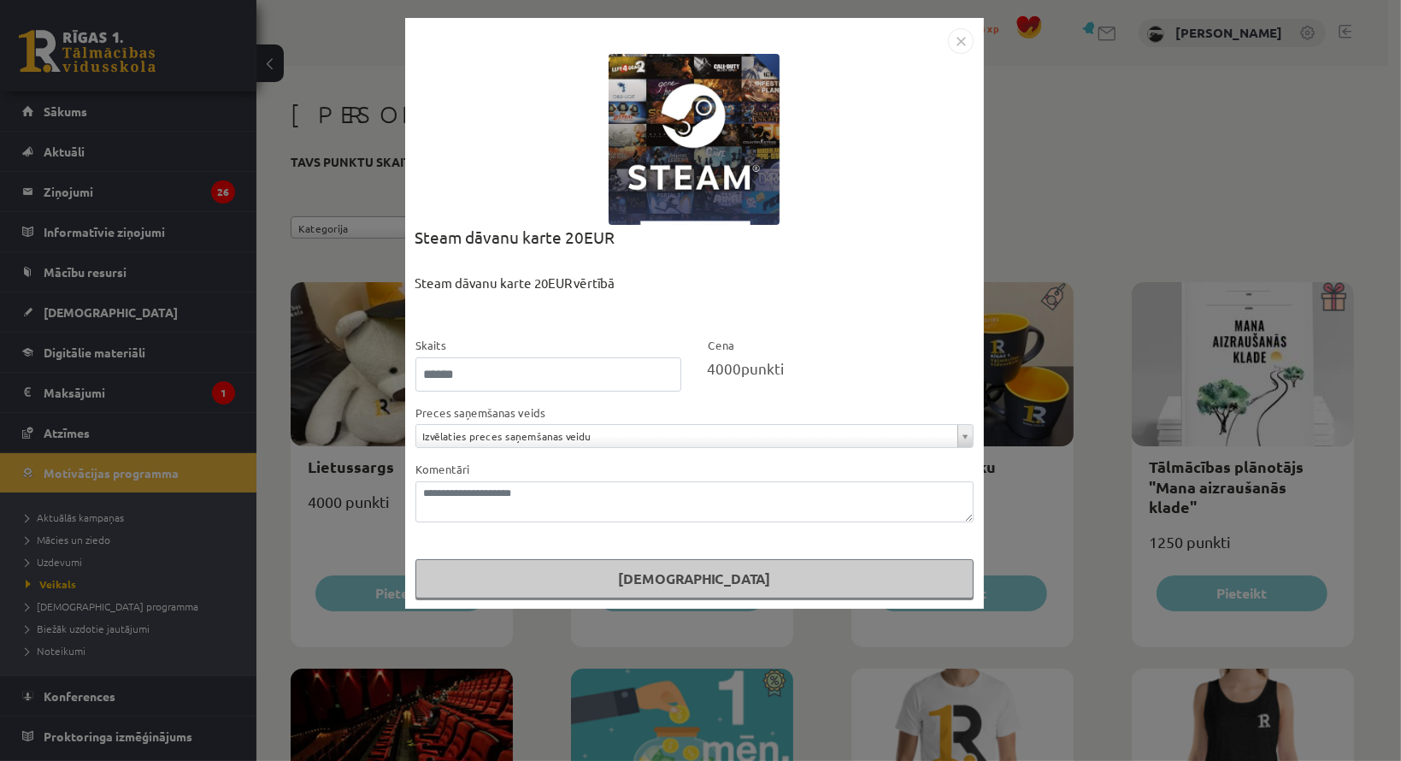 The height and width of the screenshot is (761, 1401). Describe the element at coordinates (431, 345) in the screenshot. I see `label: Skaits` at that location.